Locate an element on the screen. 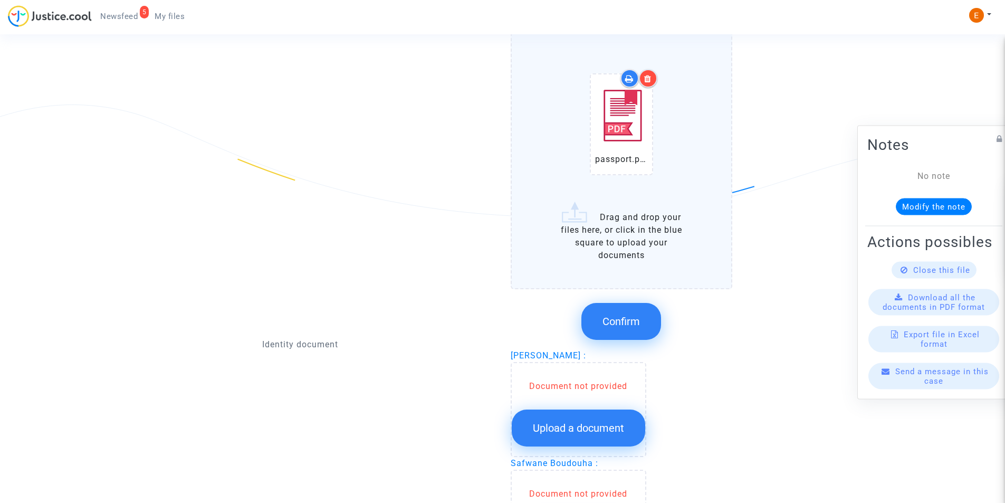 This screenshot has width=1005, height=503. span: Confirm is located at coordinates (621, 321).